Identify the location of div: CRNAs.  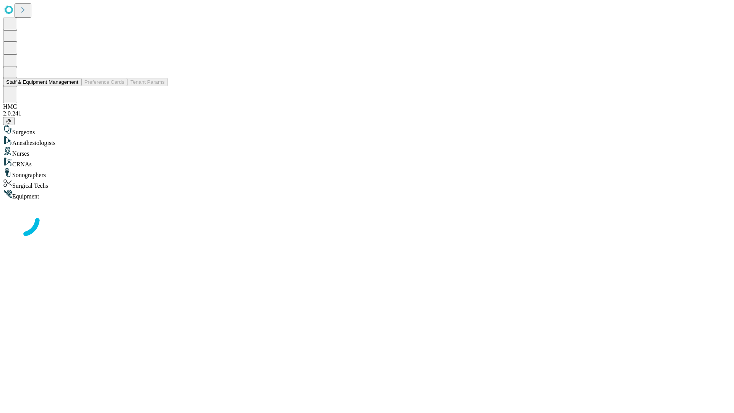
(367, 162).